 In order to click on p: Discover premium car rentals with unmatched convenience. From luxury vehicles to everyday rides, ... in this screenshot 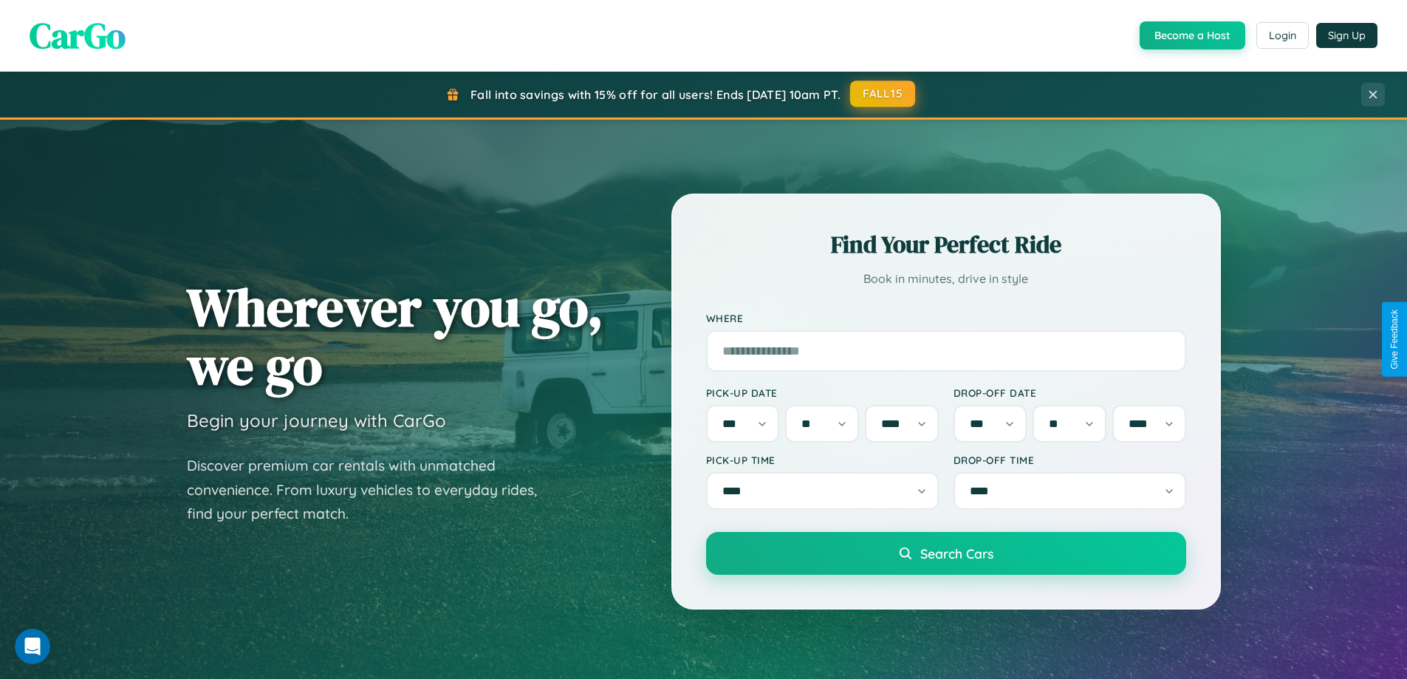, I will do `click(372, 490)`.